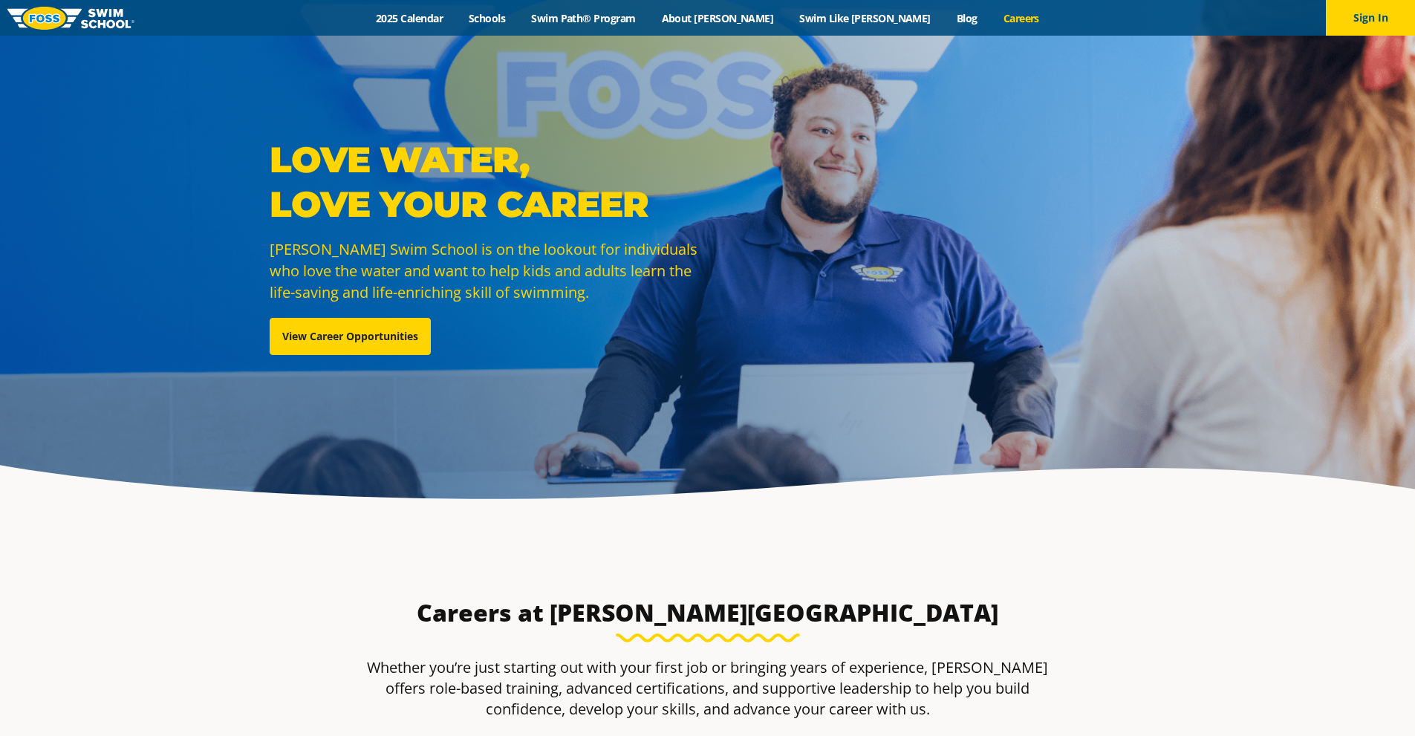  Describe the element at coordinates (409, 18) in the screenshot. I see `a: 2025 Calendar` at that location.